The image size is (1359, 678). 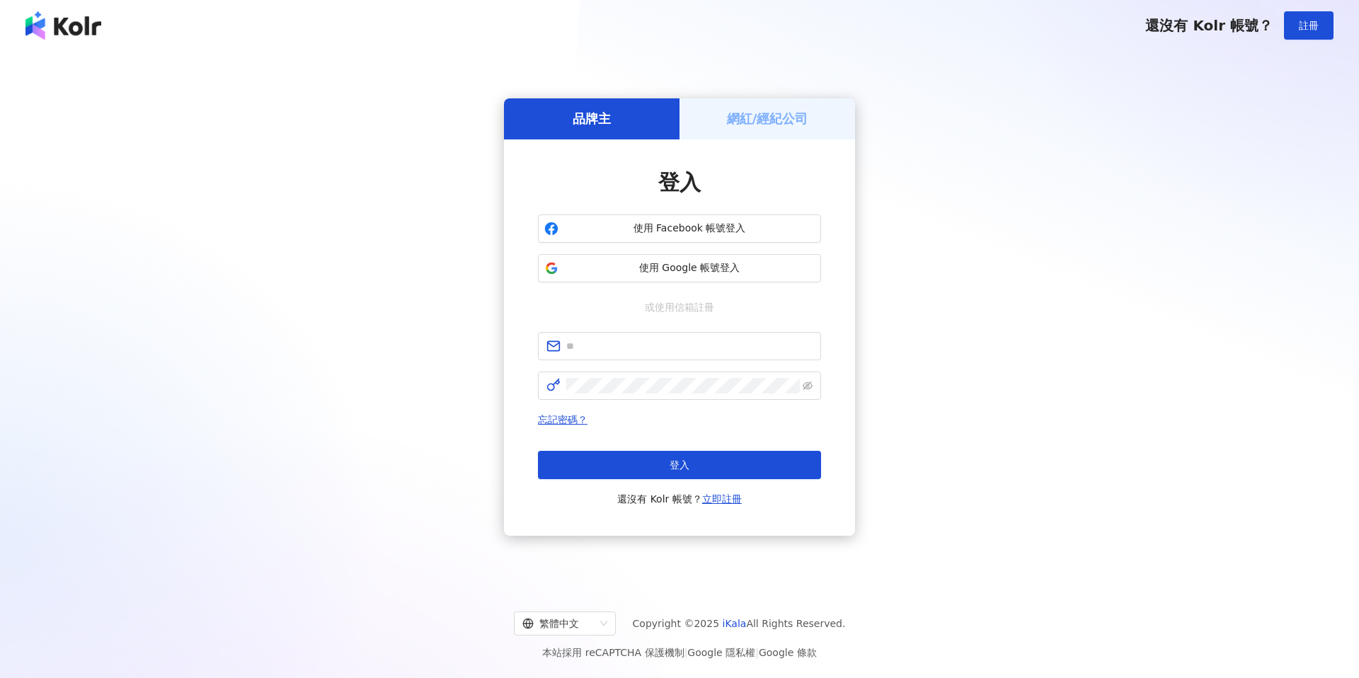 I want to click on button: 登入, so click(x=680, y=465).